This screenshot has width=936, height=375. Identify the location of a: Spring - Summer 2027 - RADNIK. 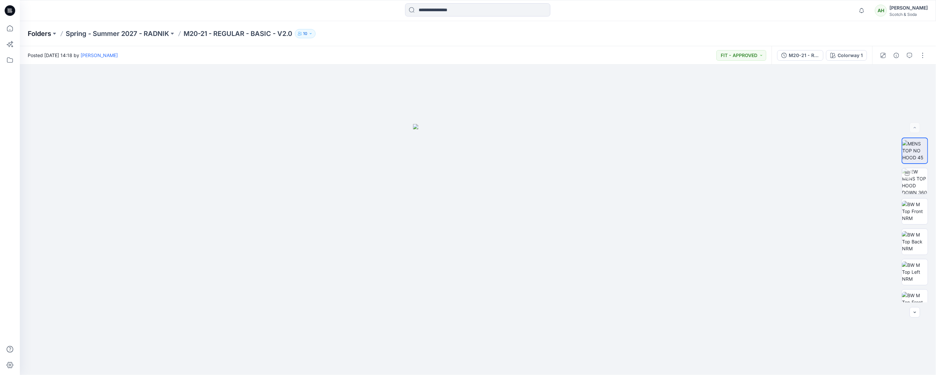
(117, 34).